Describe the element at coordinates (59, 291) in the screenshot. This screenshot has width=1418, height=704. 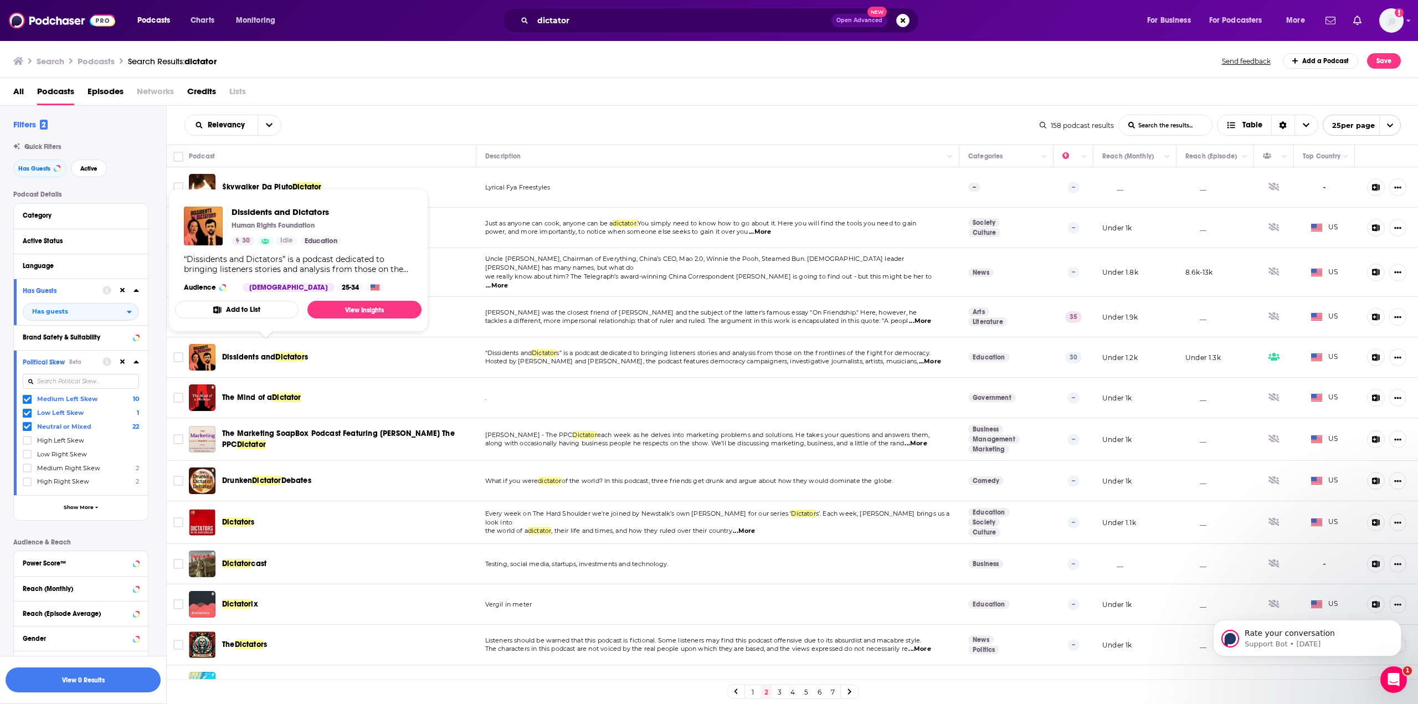
I see `div: Has Guests` at that location.